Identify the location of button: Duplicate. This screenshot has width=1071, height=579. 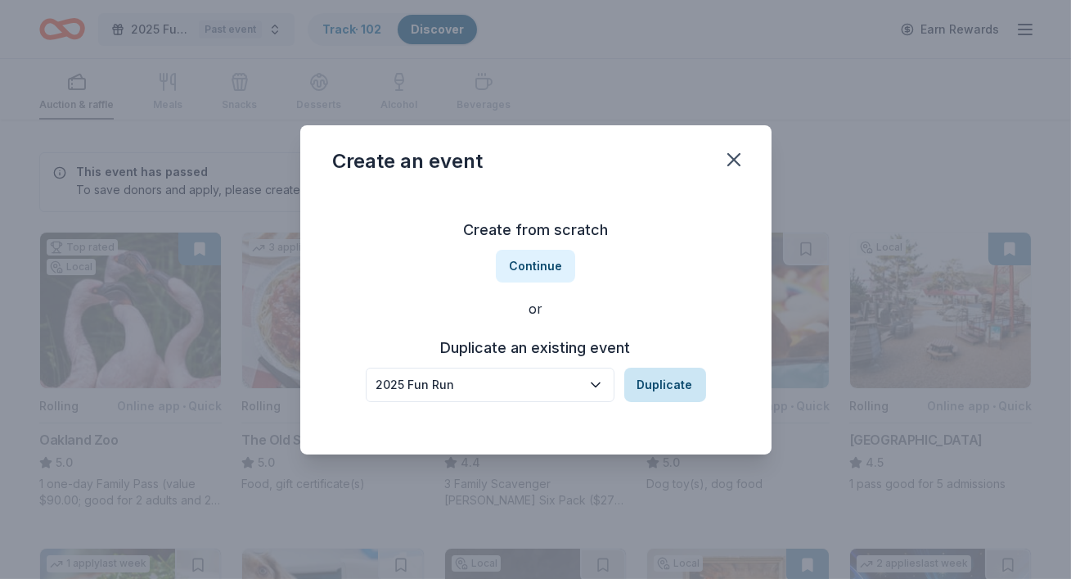
(665, 385).